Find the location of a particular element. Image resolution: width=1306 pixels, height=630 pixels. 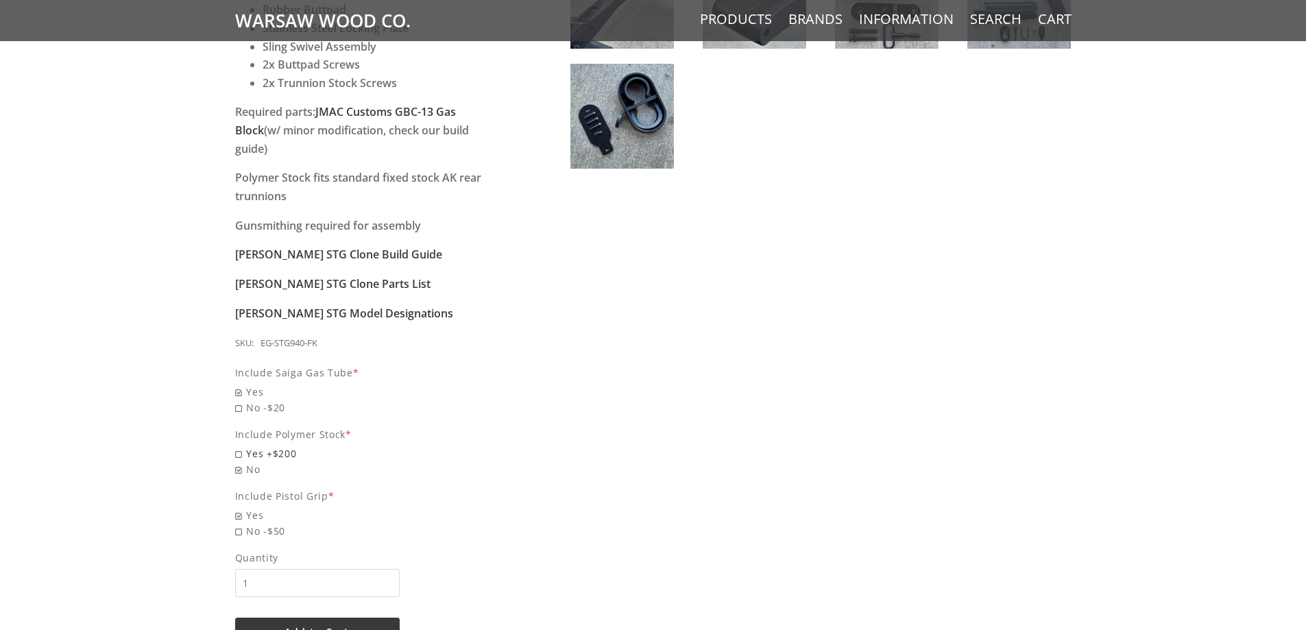

strong: Required parts: (w/ minor modification, check our build guide) is located at coordinates (352, 130).